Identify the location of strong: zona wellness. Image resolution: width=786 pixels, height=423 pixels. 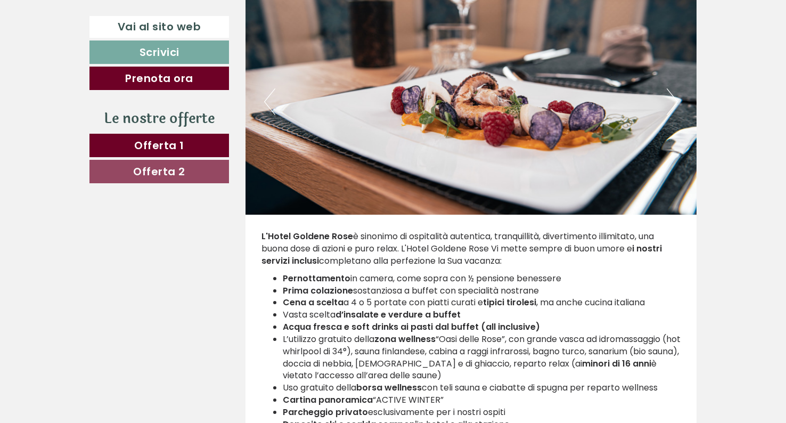
(405, 339).